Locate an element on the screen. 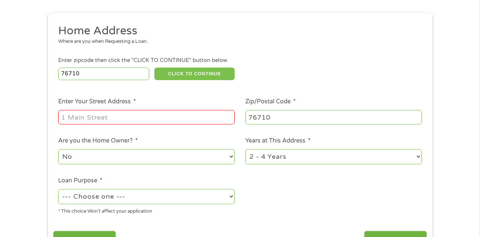  label: Zip/Postal Code is located at coordinates (271, 101).